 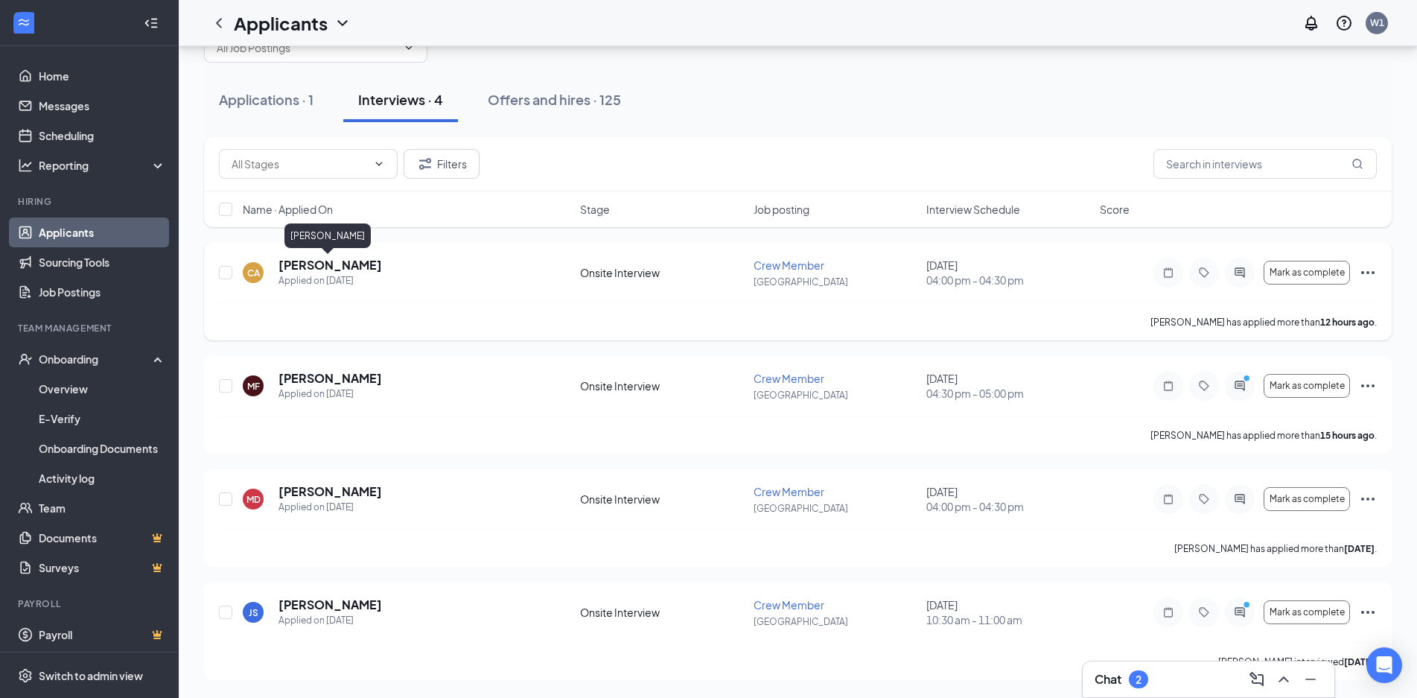 I want to click on a: Messages, so click(x=102, y=106).